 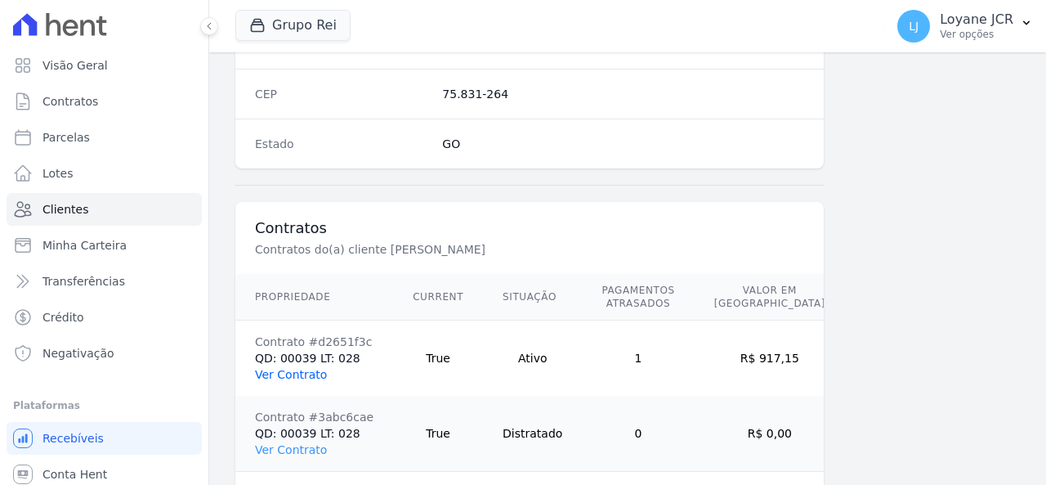 What do you see at coordinates (292, 25) in the screenshot?
I see `button: Grupo Rei` at bounding box center [292, 25].